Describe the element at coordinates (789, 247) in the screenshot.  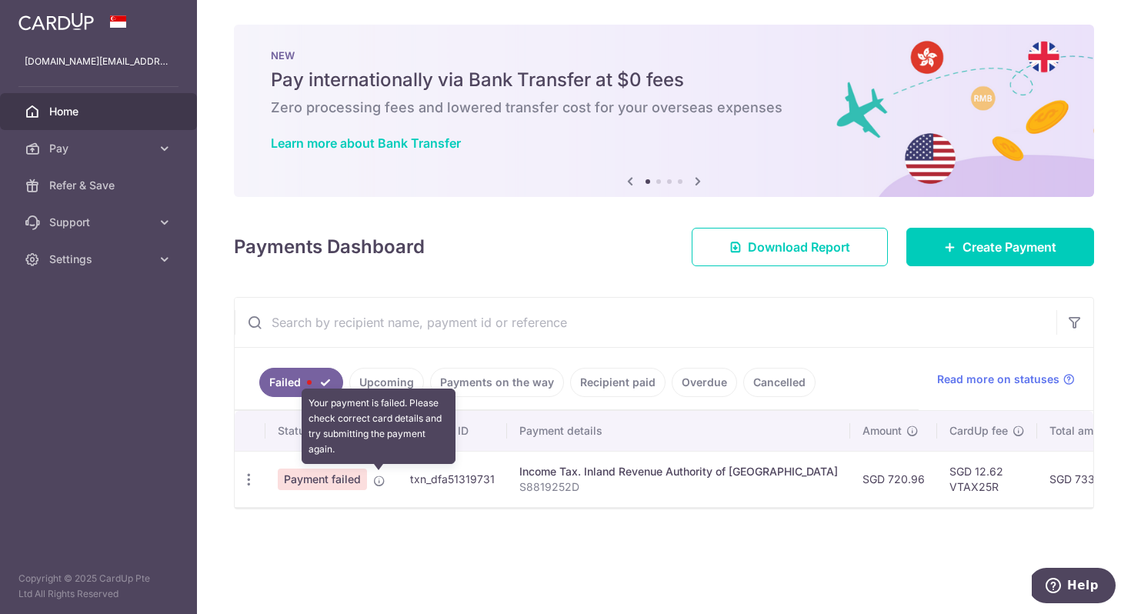
I see `a: Download Report` at that location.